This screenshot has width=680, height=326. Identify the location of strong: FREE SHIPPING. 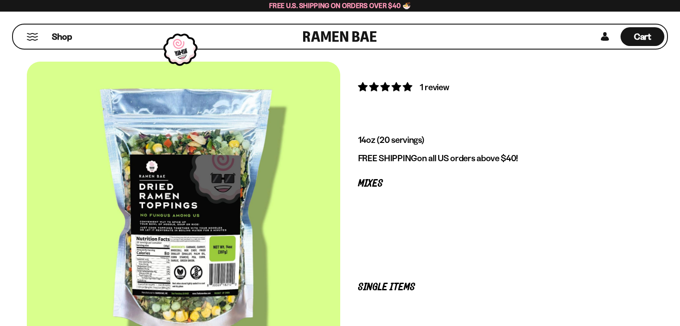
(387, 158).